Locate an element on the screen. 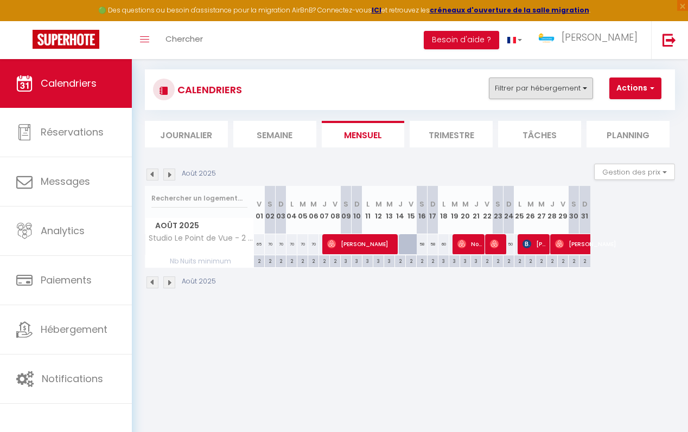 This screenshot has width=688, height=432. img: logout is located at coordinates (669, 40).